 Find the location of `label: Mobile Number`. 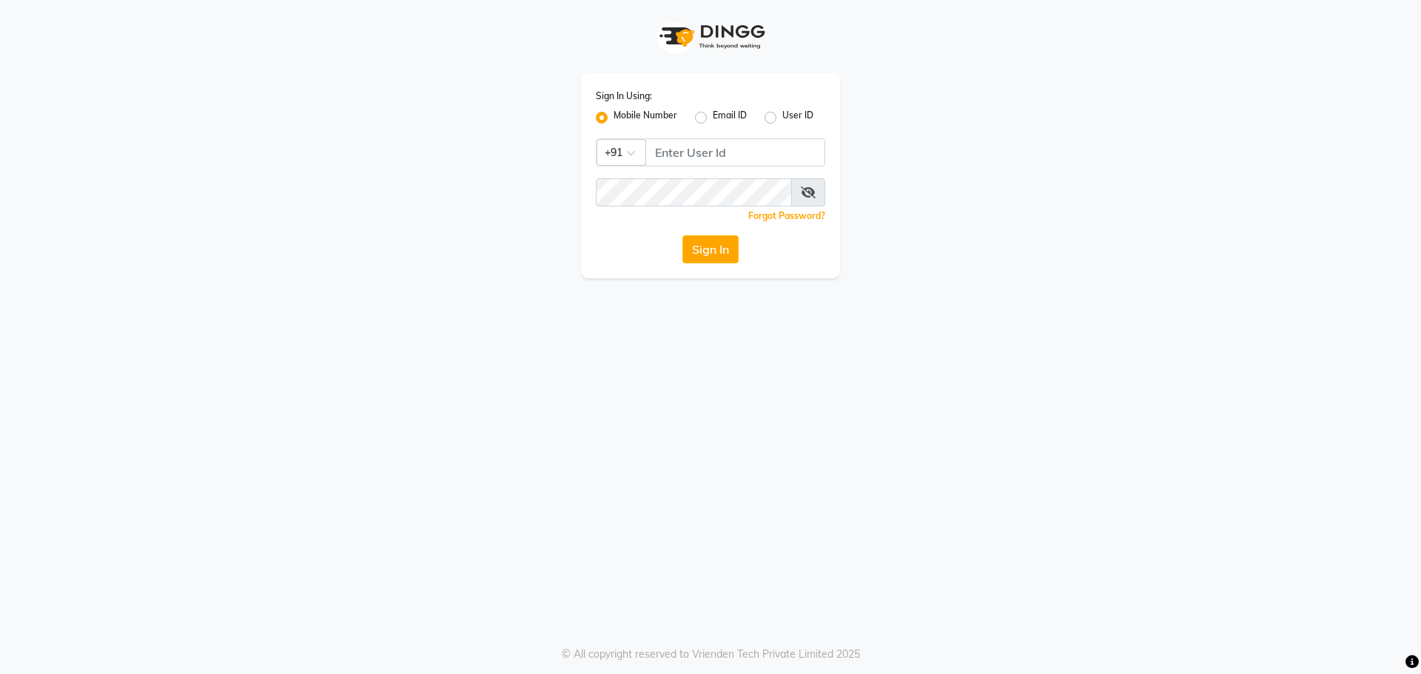

label: Mobile Number is located at coordinates (645, 118).